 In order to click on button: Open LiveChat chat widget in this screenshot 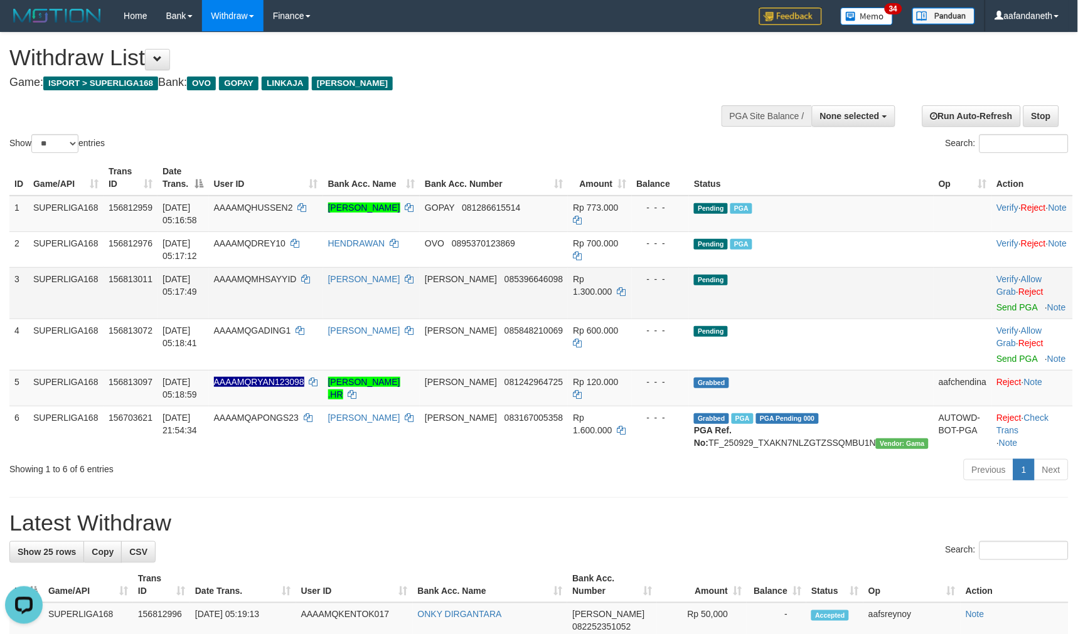, I will do `click(24, 24)`.